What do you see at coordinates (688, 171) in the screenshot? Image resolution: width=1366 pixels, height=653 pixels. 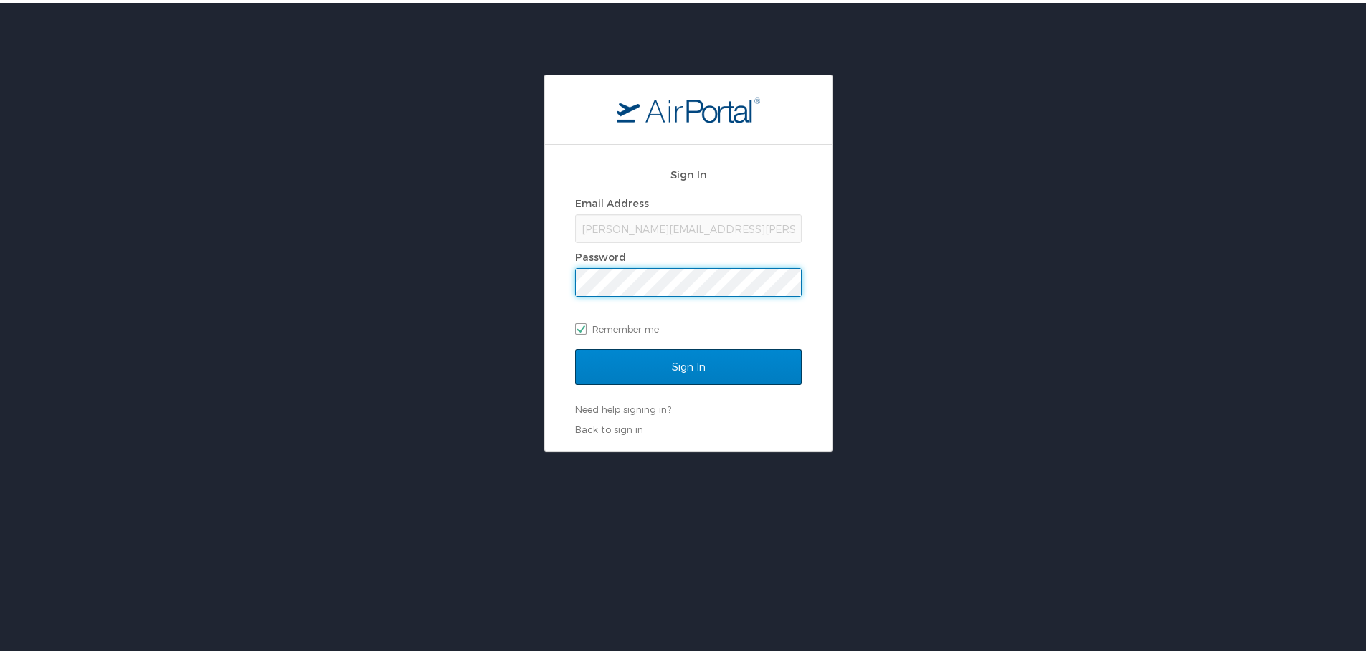 I see `h2: Sign In` at bounding box center [688, 171].